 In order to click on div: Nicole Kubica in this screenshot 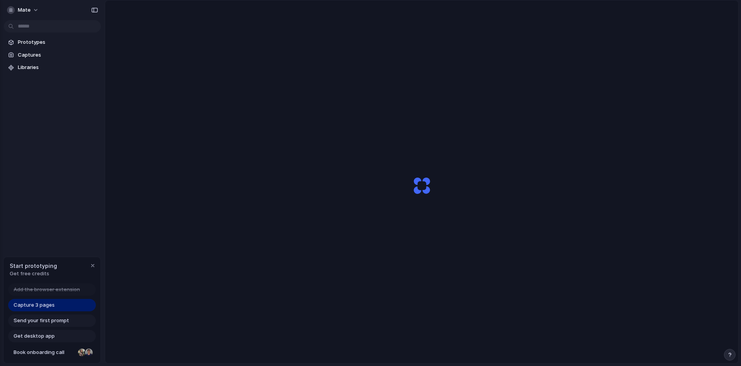, I will do `click(82, 353)`.